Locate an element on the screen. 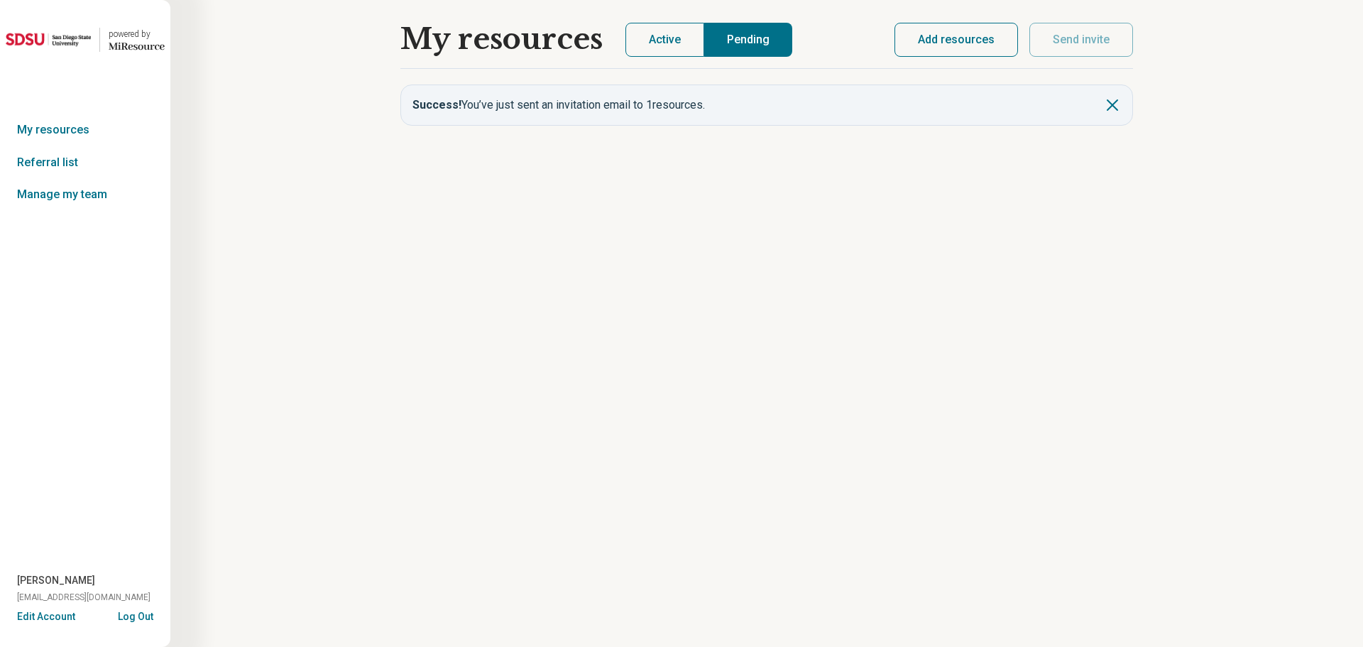  button: Pending is located at coordinates (748, 40).